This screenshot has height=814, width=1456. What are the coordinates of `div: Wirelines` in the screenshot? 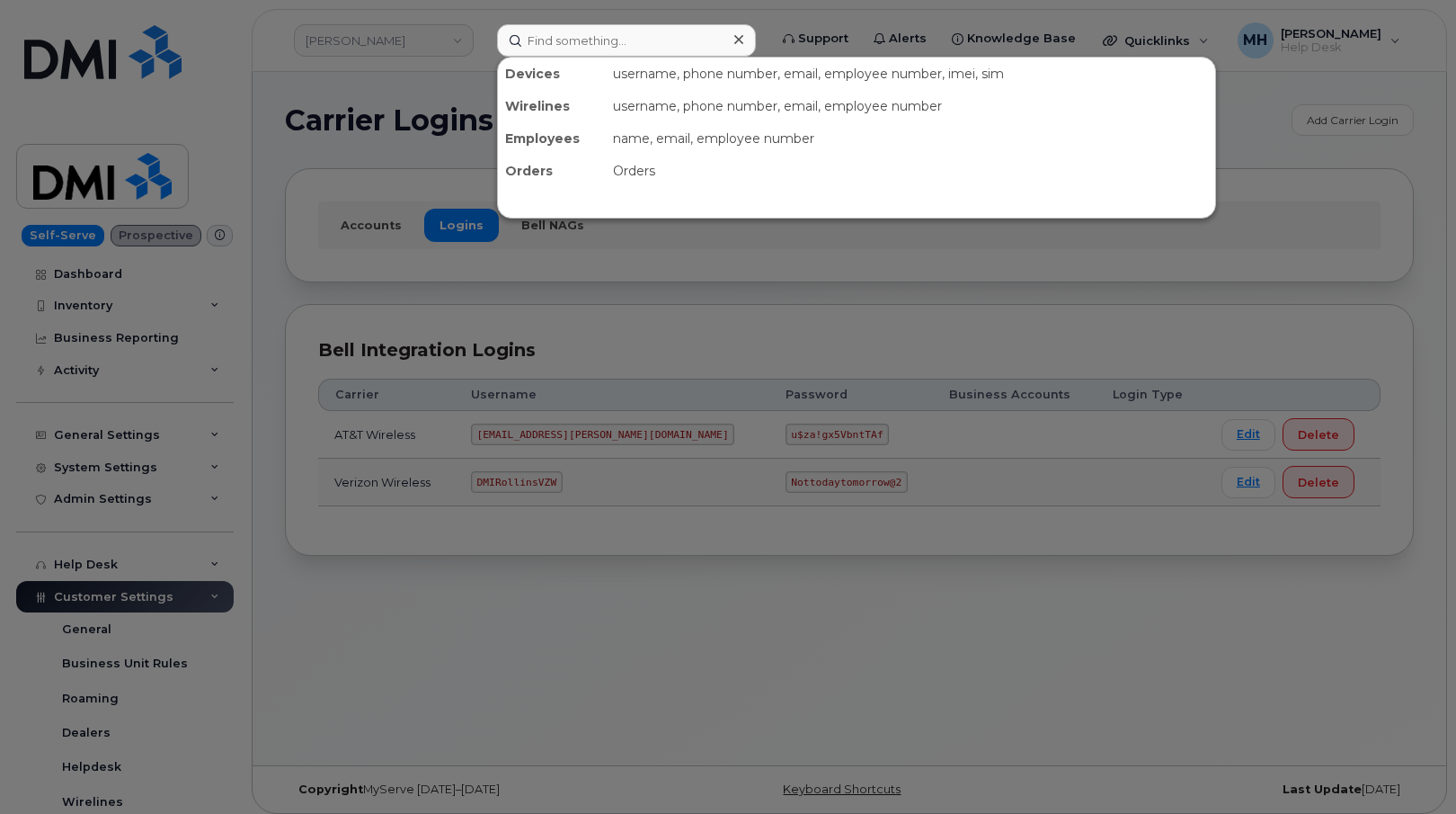 It's located at (551, 106).